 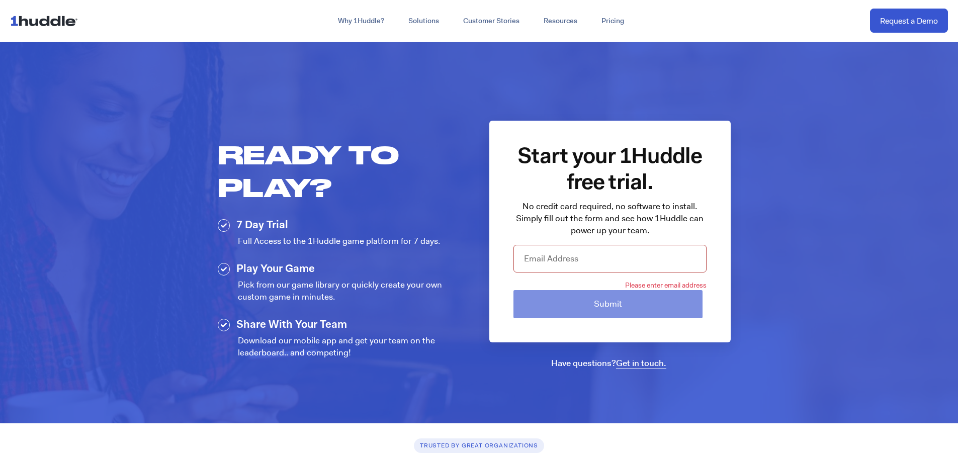 I want to click on span: Please enter email address, so click(x=610, y=286).